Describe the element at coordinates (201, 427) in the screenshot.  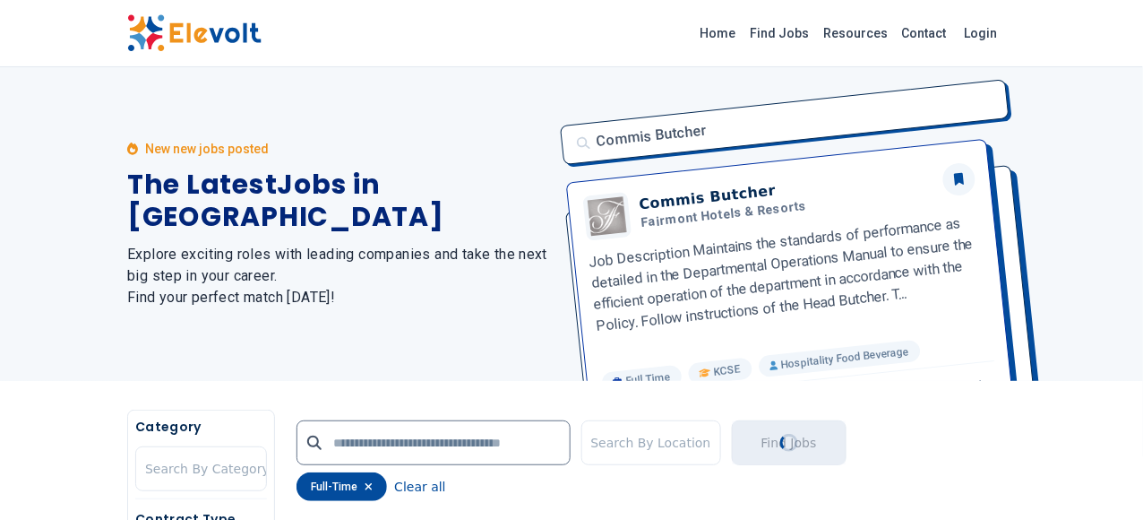
I see `h5: Category` at that location.